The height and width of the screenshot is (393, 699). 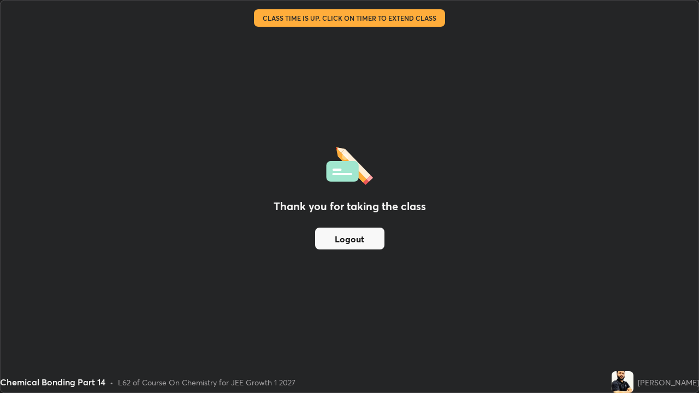 I want to click on img: 6919ab72716c417ab2a2c8612824414f.jpg, so click(x=622, y=382).